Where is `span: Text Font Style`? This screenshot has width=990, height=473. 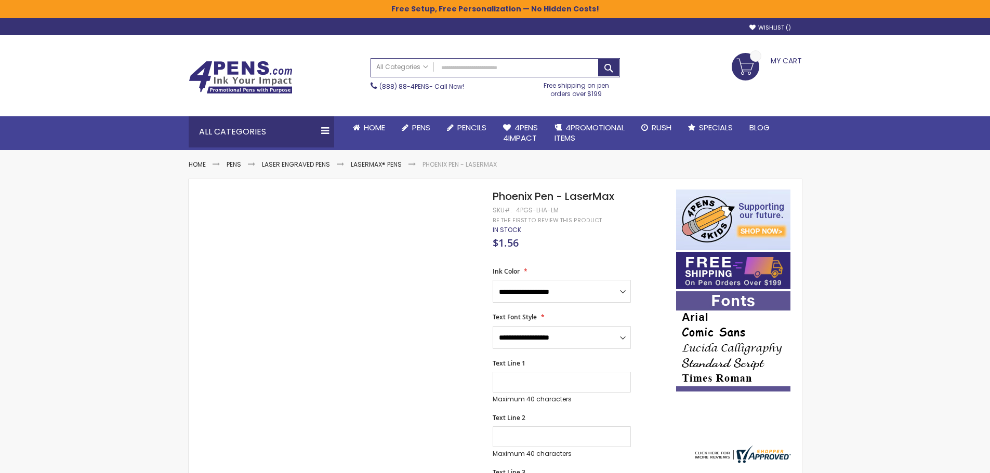
span: Text Font Style is located at coordinates (514, 317).